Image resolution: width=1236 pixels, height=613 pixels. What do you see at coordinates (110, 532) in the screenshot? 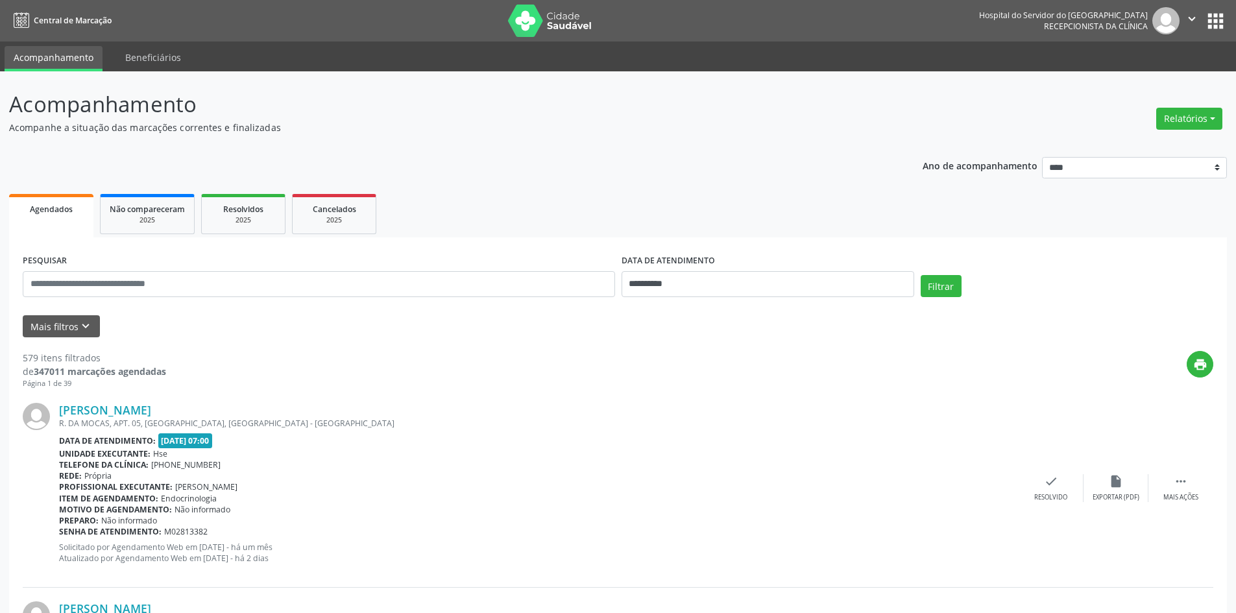
I see `b: Senha de atendimento:` at bounding box center [110, 532].